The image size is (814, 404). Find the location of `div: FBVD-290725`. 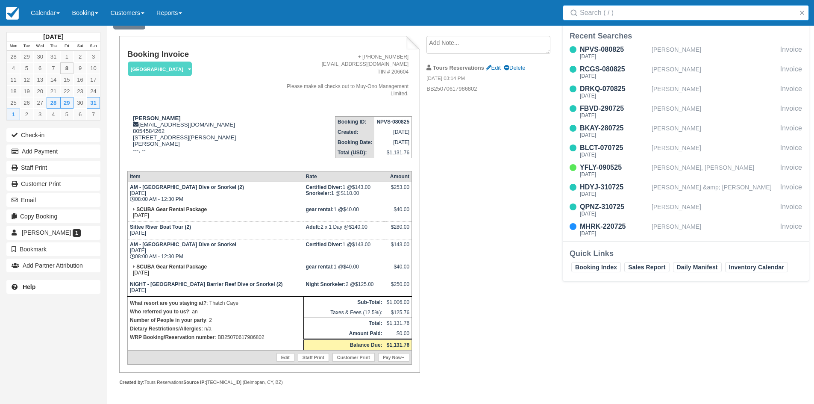

div: FBVD-290725 is located at coordinates (614, 109).